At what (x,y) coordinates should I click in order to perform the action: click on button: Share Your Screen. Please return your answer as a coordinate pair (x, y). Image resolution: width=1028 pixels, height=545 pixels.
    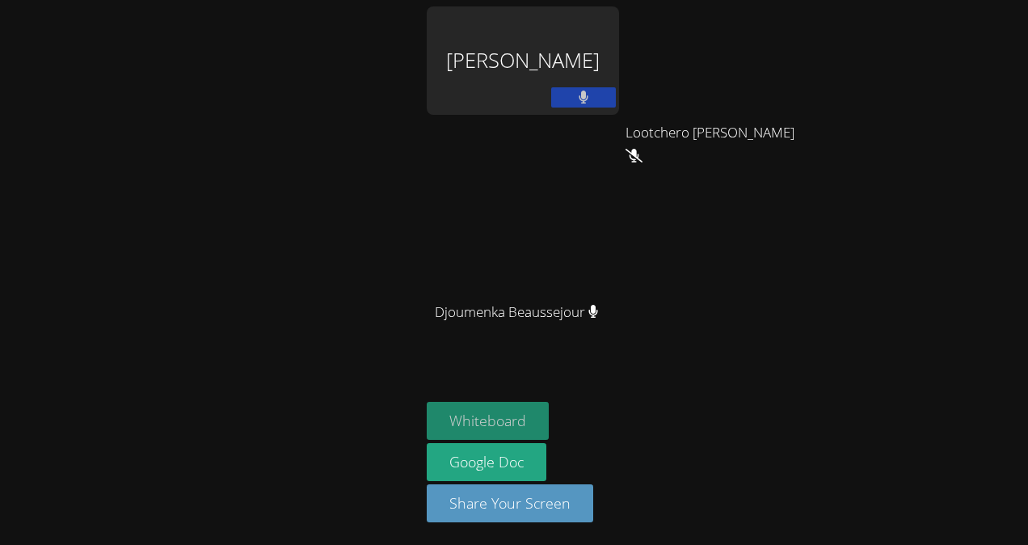
    Looking at the image, I should click on (510, 502).